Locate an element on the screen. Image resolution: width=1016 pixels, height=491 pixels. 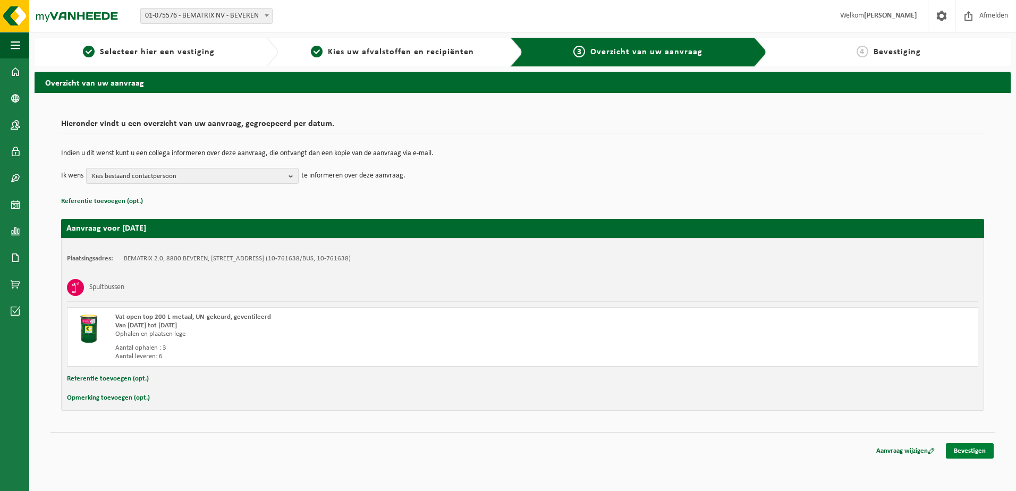
img: PB-OT-0200-MET-00-03.png is located at coordinates (89, 329).